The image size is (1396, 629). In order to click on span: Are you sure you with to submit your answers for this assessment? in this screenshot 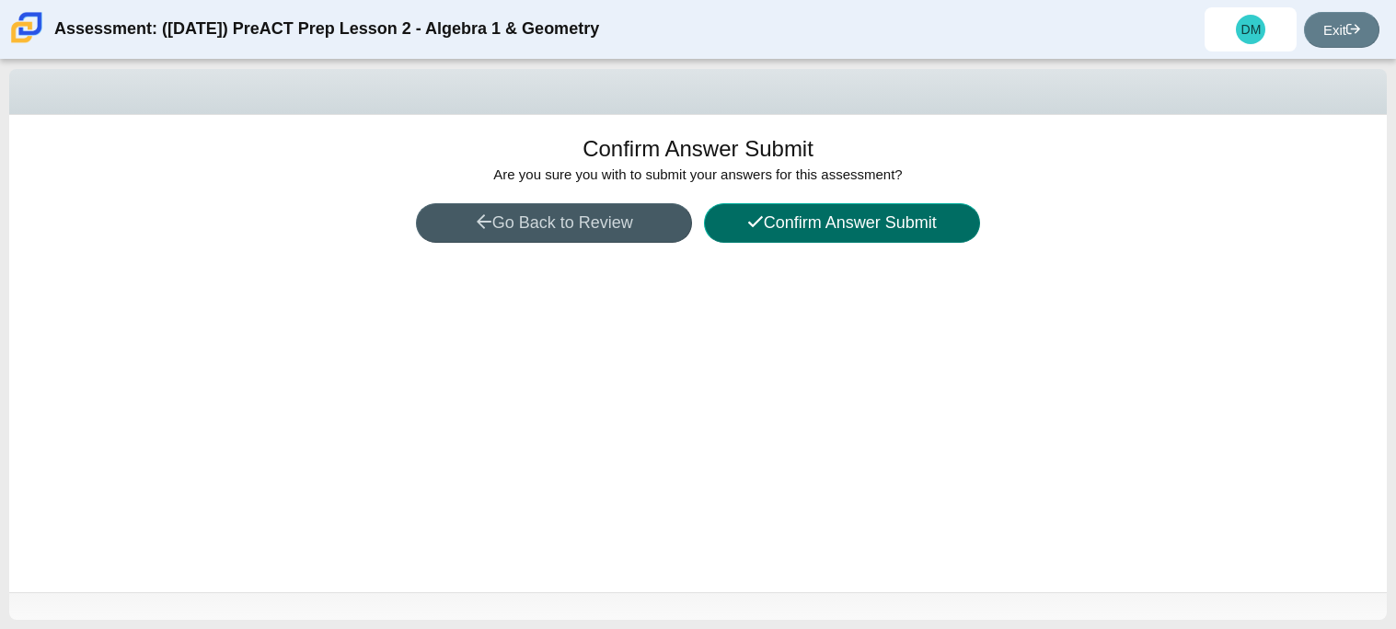, I will do `click(697, 174)`.